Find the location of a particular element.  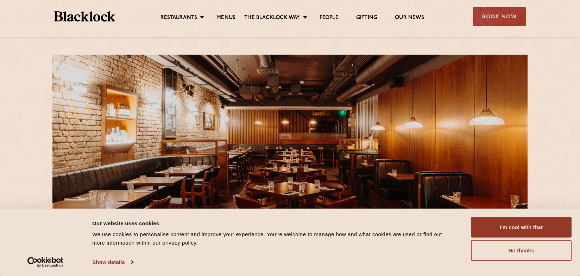

div: Our website uses cookies is located at coordinates (274, 223).